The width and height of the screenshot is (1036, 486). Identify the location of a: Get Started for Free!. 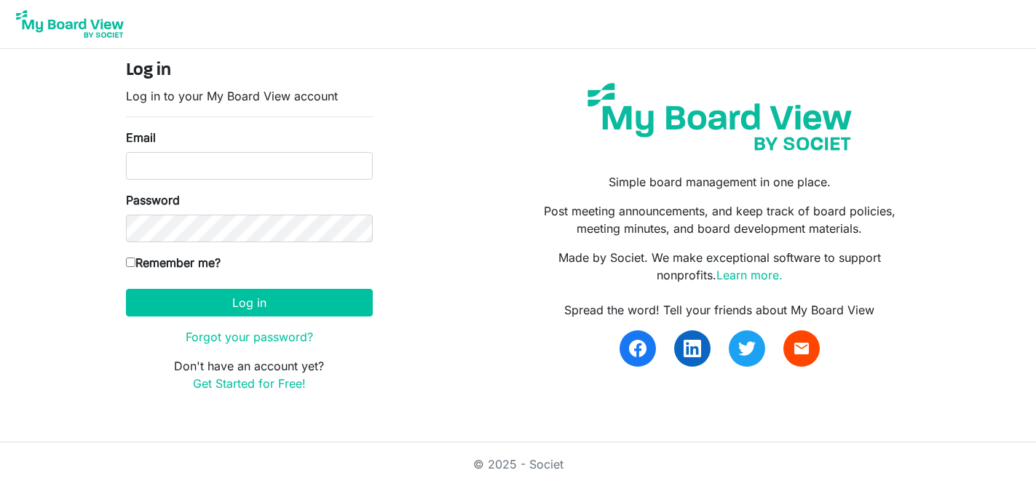
(249, 384).